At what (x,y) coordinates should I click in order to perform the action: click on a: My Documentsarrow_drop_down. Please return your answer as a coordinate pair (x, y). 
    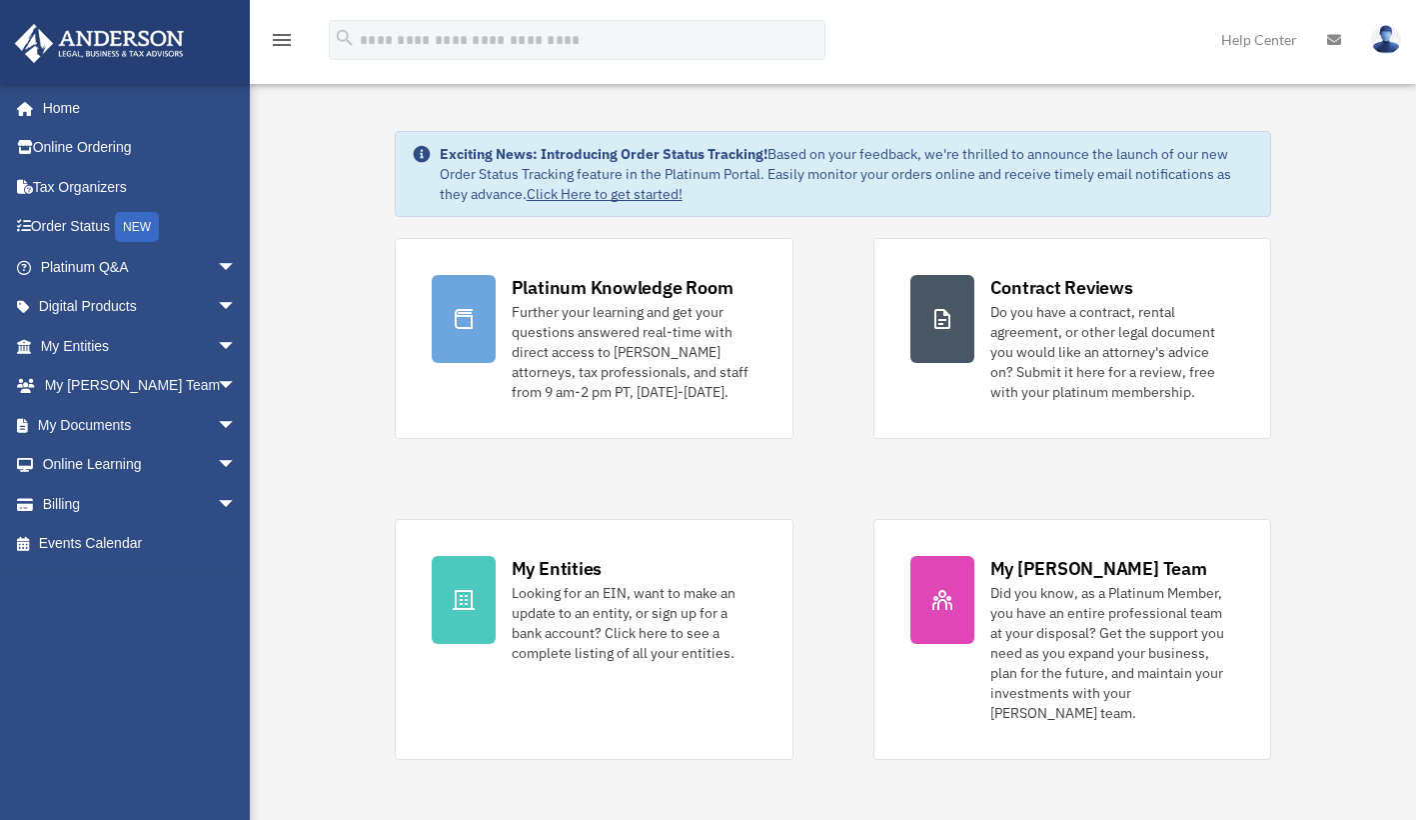
    Looking at the image, I should click on (140, 425).